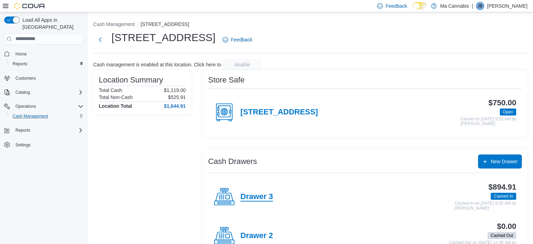 The height and width of the screenshot is (244, 533). Describe the element at coordinates (23, 145) in the screenshot. I see `a: Settings` at that location.